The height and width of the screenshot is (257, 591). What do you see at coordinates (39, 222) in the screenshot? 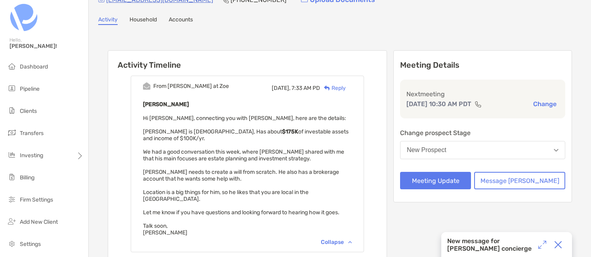
I see `span: Add New Client` at bounding box center [39, 222].